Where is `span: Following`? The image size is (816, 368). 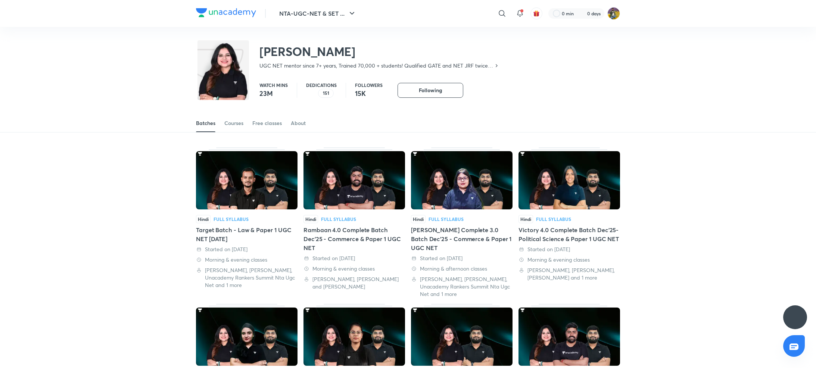 span: Following is located at coordinates (431, 90).